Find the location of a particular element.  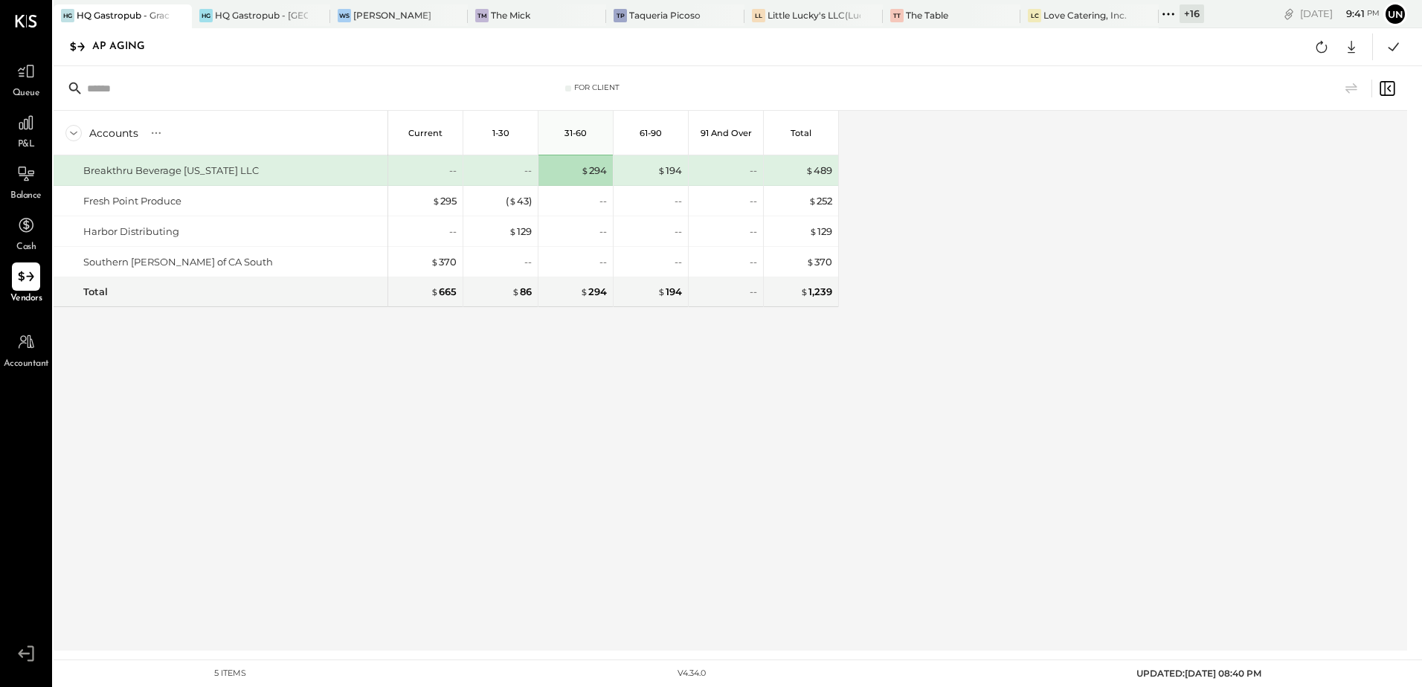

div: 489 is located at coordinates (819, 170).